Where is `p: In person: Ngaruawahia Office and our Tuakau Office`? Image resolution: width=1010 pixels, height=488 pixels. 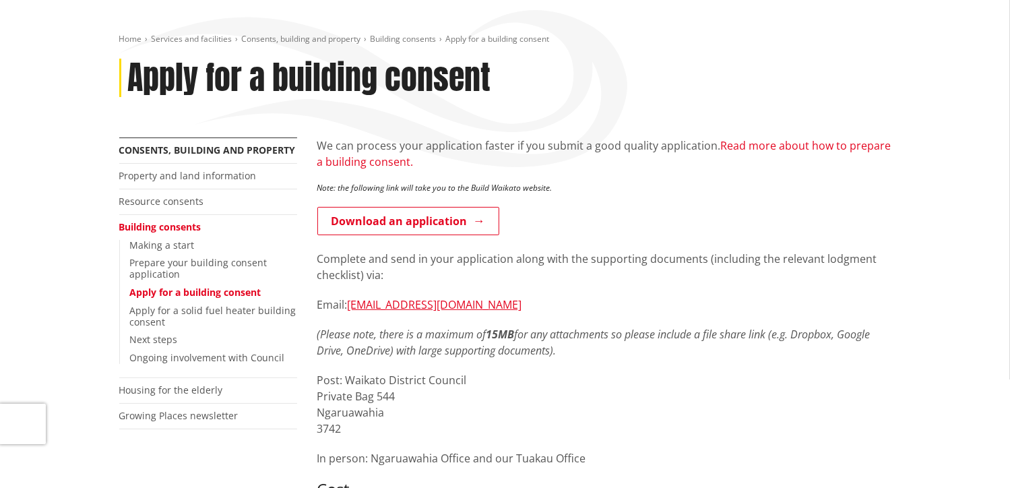
p: In person: Ngaruawahia Office and our Tuakau Office is located at coordinates (604, 458).